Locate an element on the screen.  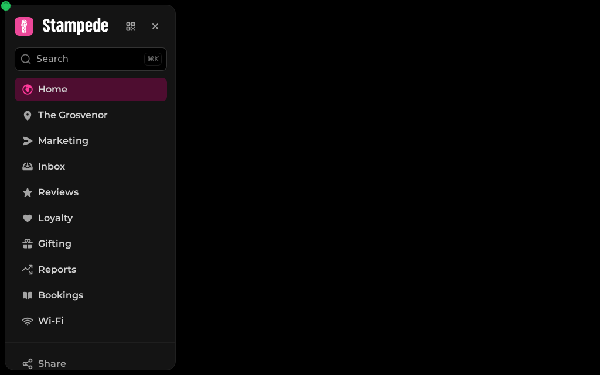
span: Marketing is located at coordinates (63, 141).